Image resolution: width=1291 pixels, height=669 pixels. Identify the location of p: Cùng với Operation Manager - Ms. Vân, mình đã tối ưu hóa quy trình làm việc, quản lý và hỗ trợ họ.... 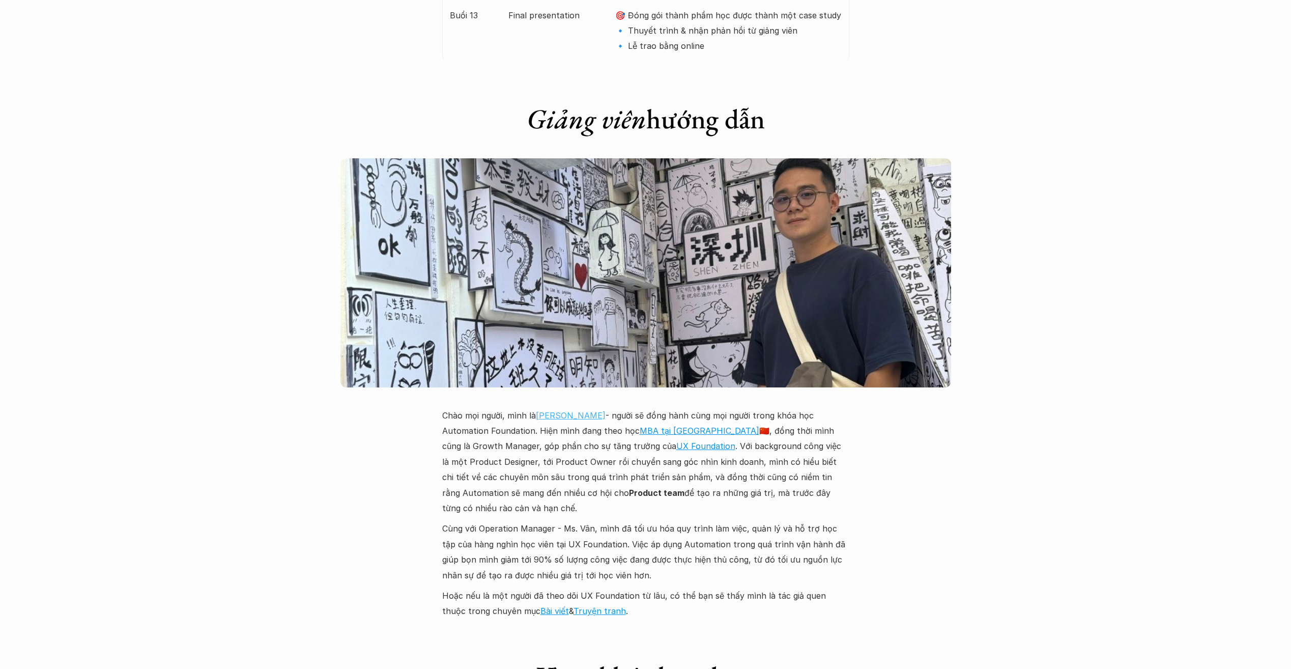
(646, 552).